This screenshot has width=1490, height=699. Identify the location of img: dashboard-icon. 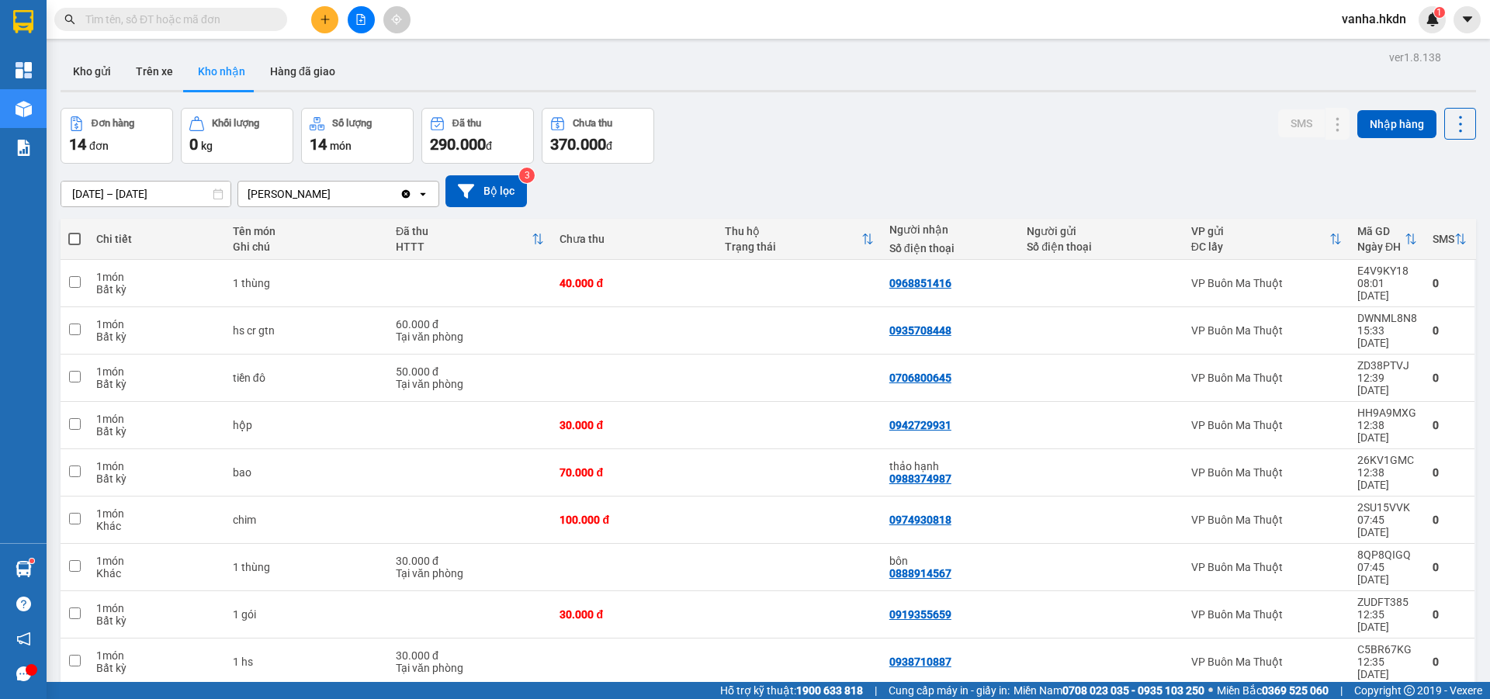
(23, 70).